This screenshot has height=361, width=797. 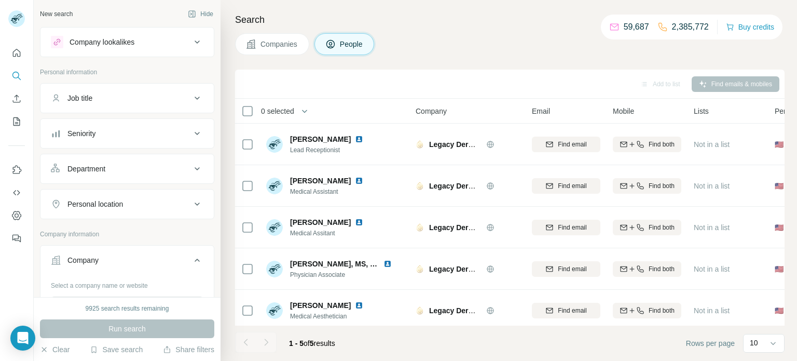 I want to click on span: Medical Assistant, so click(x=333, y=192).